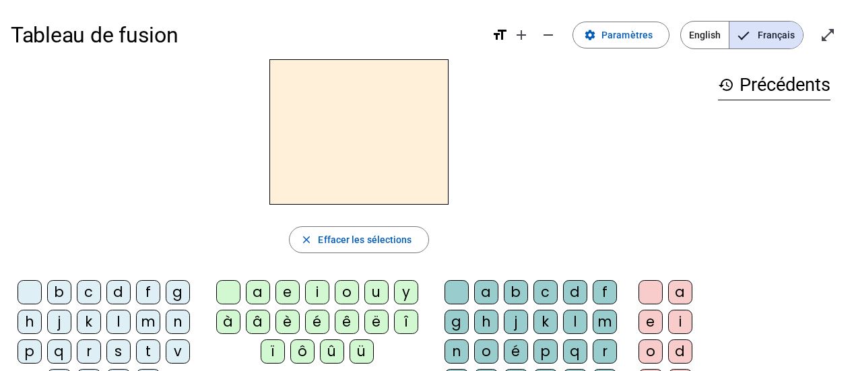 The image size is (852, 371). What do you see at coordinates (377, 322) in the screenshot?
I see `div: ë` at bounding box center [377, 322].